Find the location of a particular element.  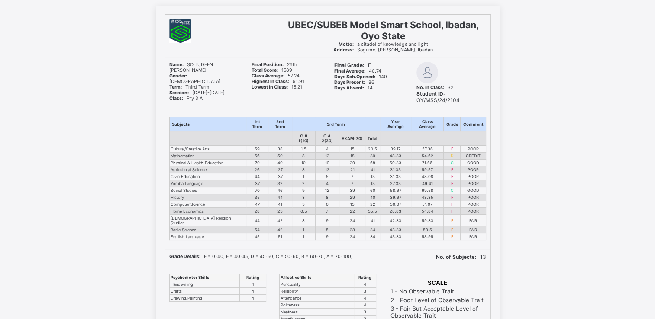

td: 36.67 is located at coordinates (396, 205).